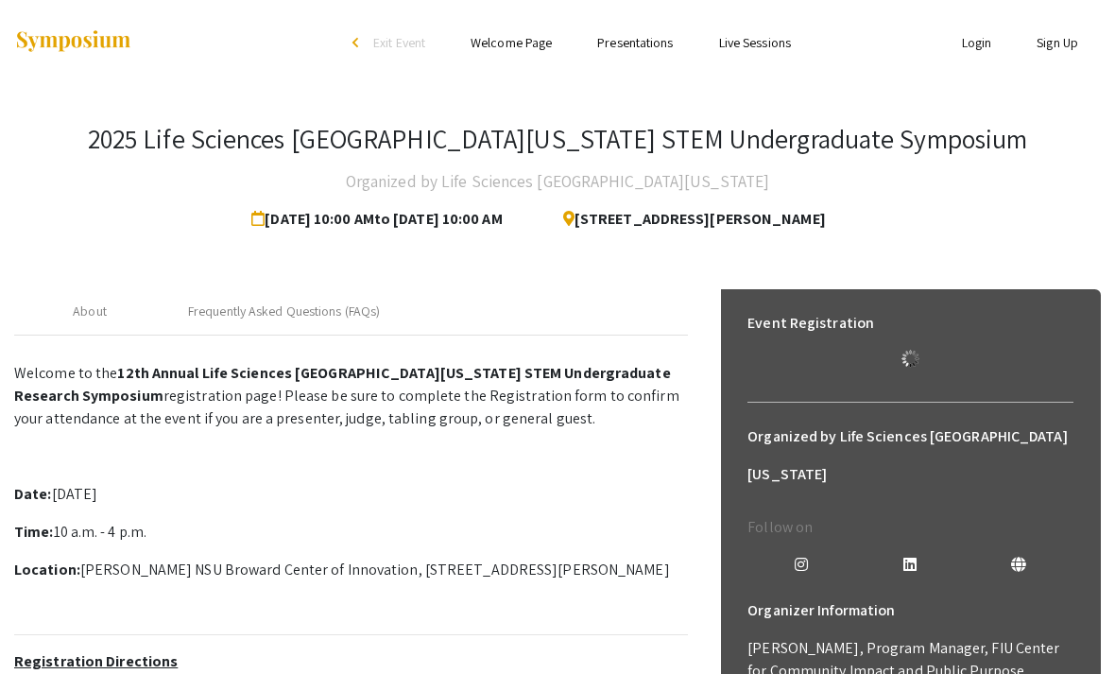 The height and width of the screenshot is (674, 1115). What do you see at coordinates (910, 610) in the screenshot?
I see `h6: Organizer Information` at bounding box center [910, 610].